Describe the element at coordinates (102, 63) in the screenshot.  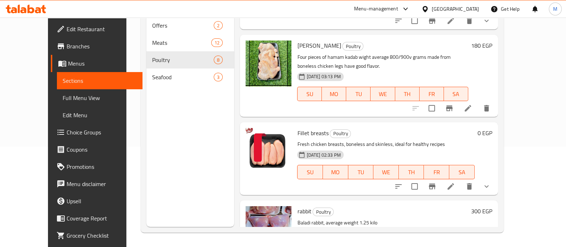
I see `span: Menus` at that location.